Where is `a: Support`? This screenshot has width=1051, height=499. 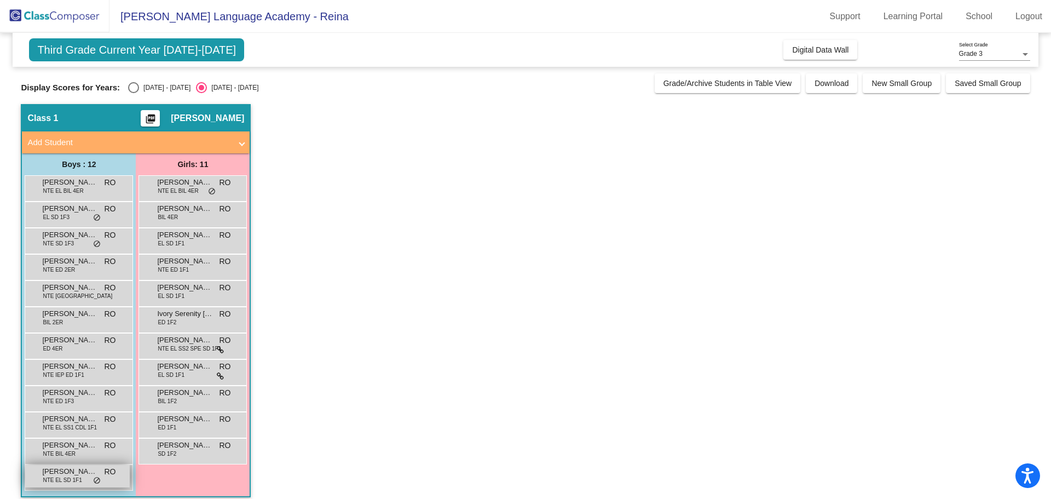 a: Support is located at coordinates (845, 16).